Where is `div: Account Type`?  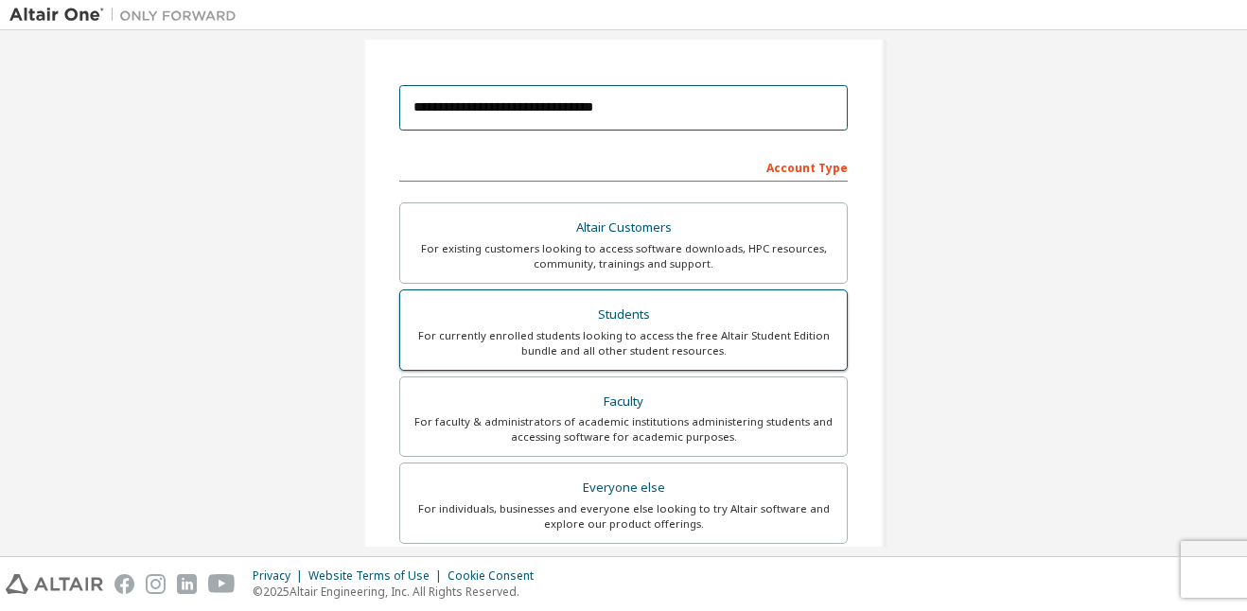
div: Account Type is located at coordinates (624, 167).